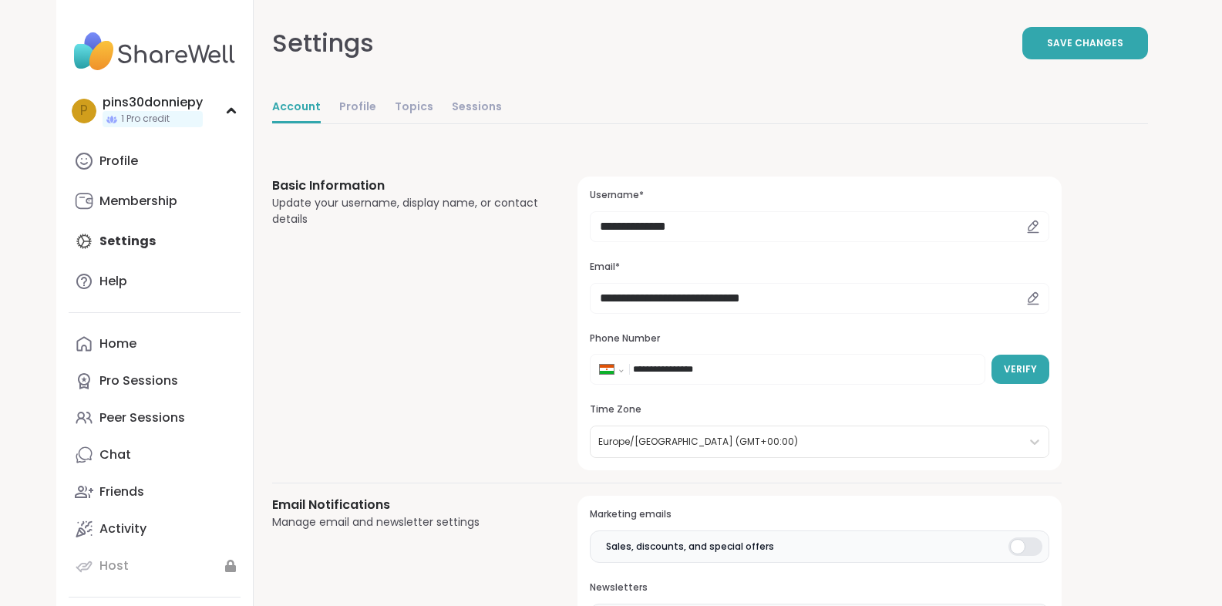 The image size is (1222, 606). What do you see at coordinates (154, 492) in the screenshot?
I see `a: Friends` at bounding box center [154, 492].